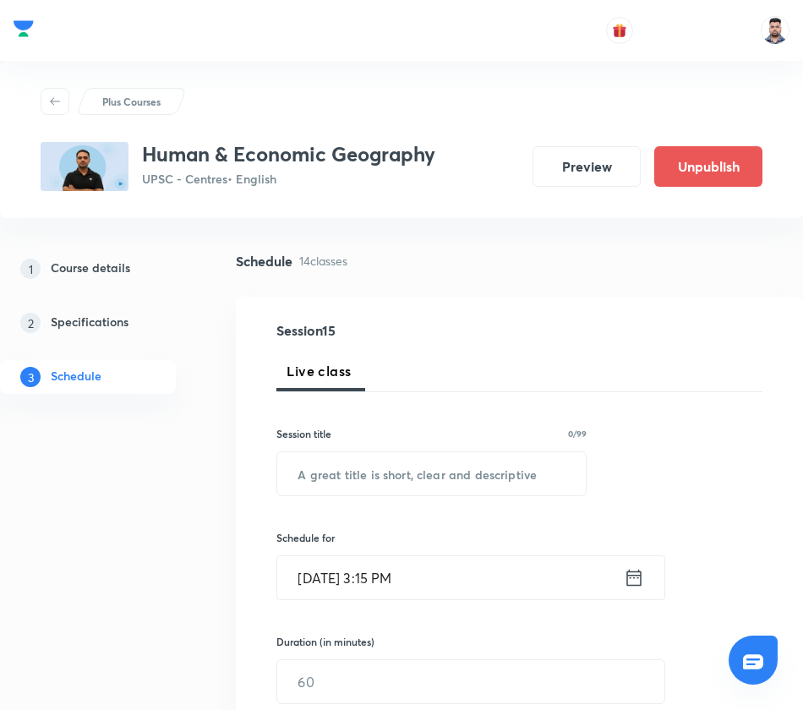  I want to click on h4: Session 15, so click(402, 331).